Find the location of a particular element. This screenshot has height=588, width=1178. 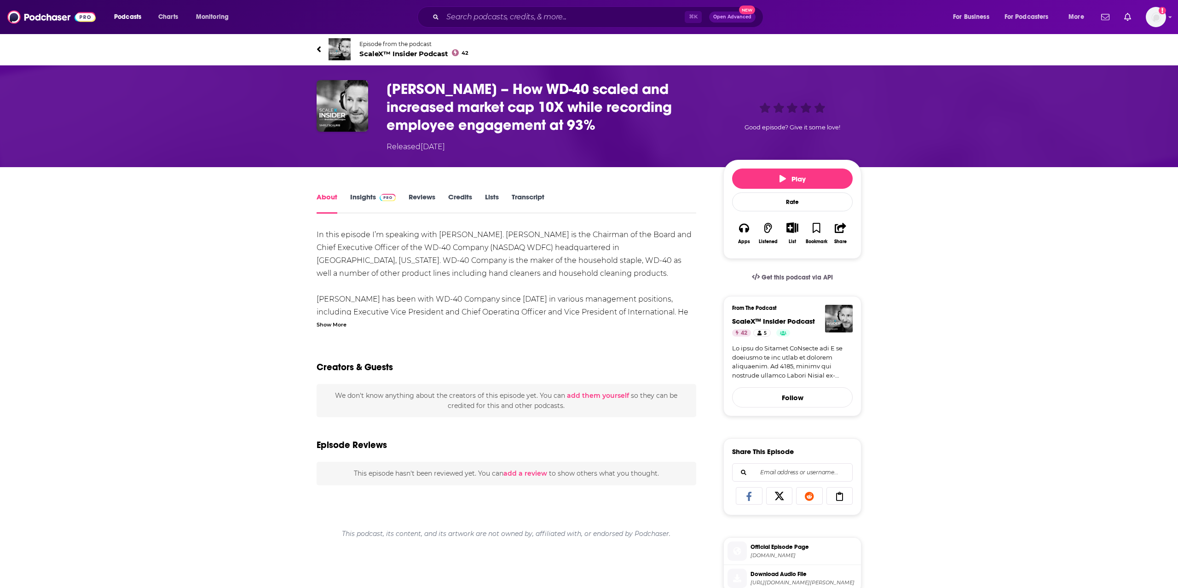

button: add a review is located at coordinates (525, 473).